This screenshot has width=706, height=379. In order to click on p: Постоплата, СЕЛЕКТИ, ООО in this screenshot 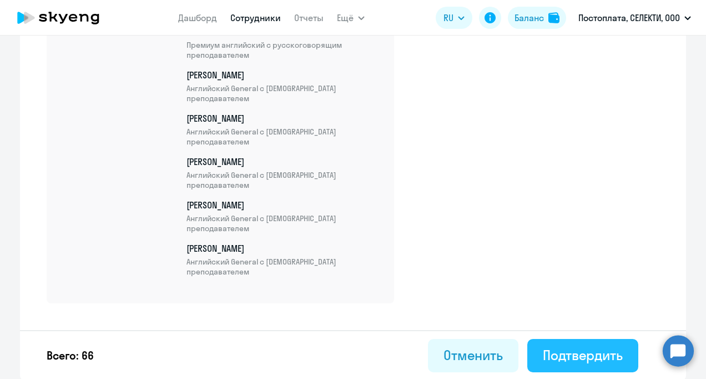, I will do `click(629, 18)`.